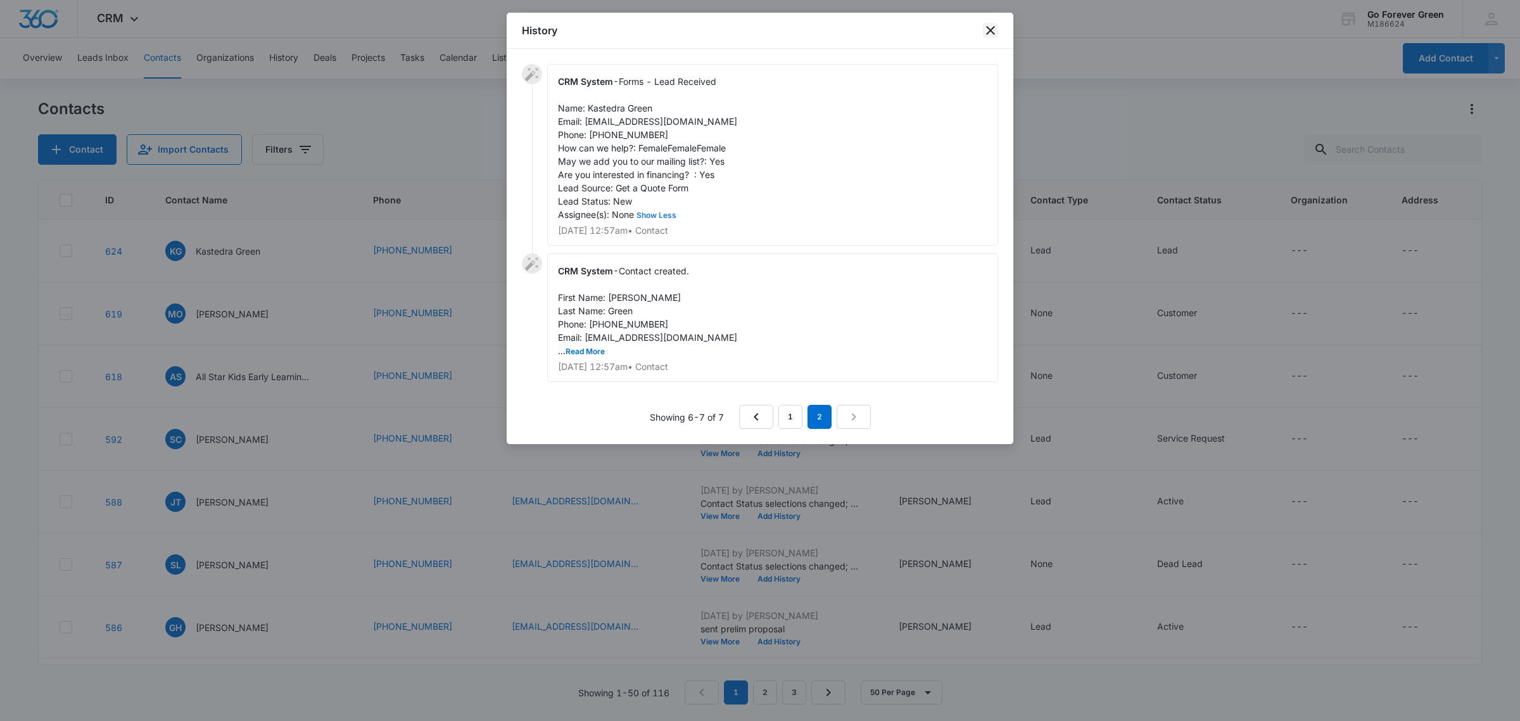  What do you see at coordinates (756, 417) in the screenshot?
I see `a: Previous Page` at bounding box center [756, 417].